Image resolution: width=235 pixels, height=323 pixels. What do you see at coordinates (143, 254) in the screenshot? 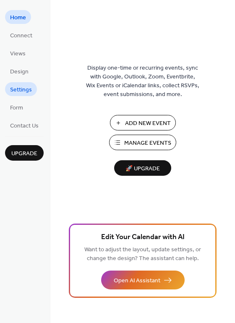
I see `span: Want to adjust the layout, update settings, or change the design? The assistant can help.` at bounding box center [143, 254].